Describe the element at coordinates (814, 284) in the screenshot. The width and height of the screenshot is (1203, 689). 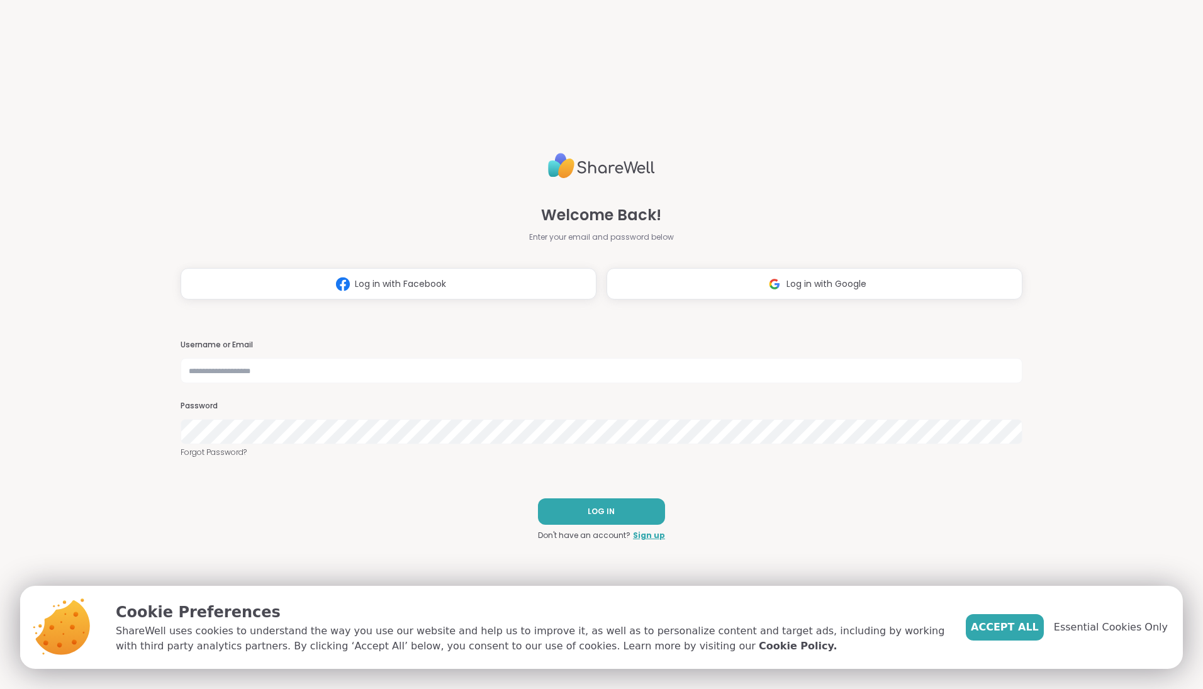
I see `button: Log in with Google` at that location.